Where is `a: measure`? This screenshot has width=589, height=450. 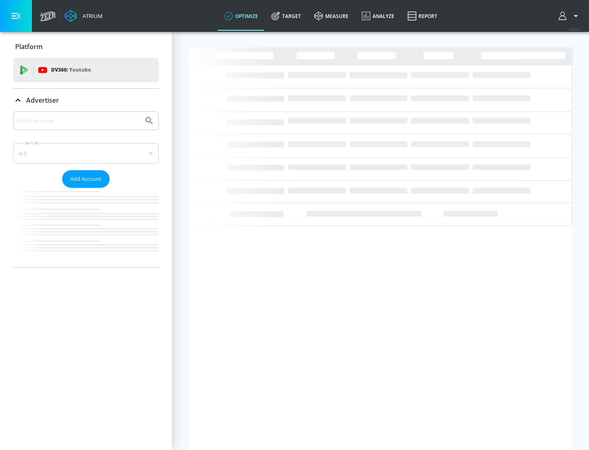
a: measure is located at coordinates (331, 16).